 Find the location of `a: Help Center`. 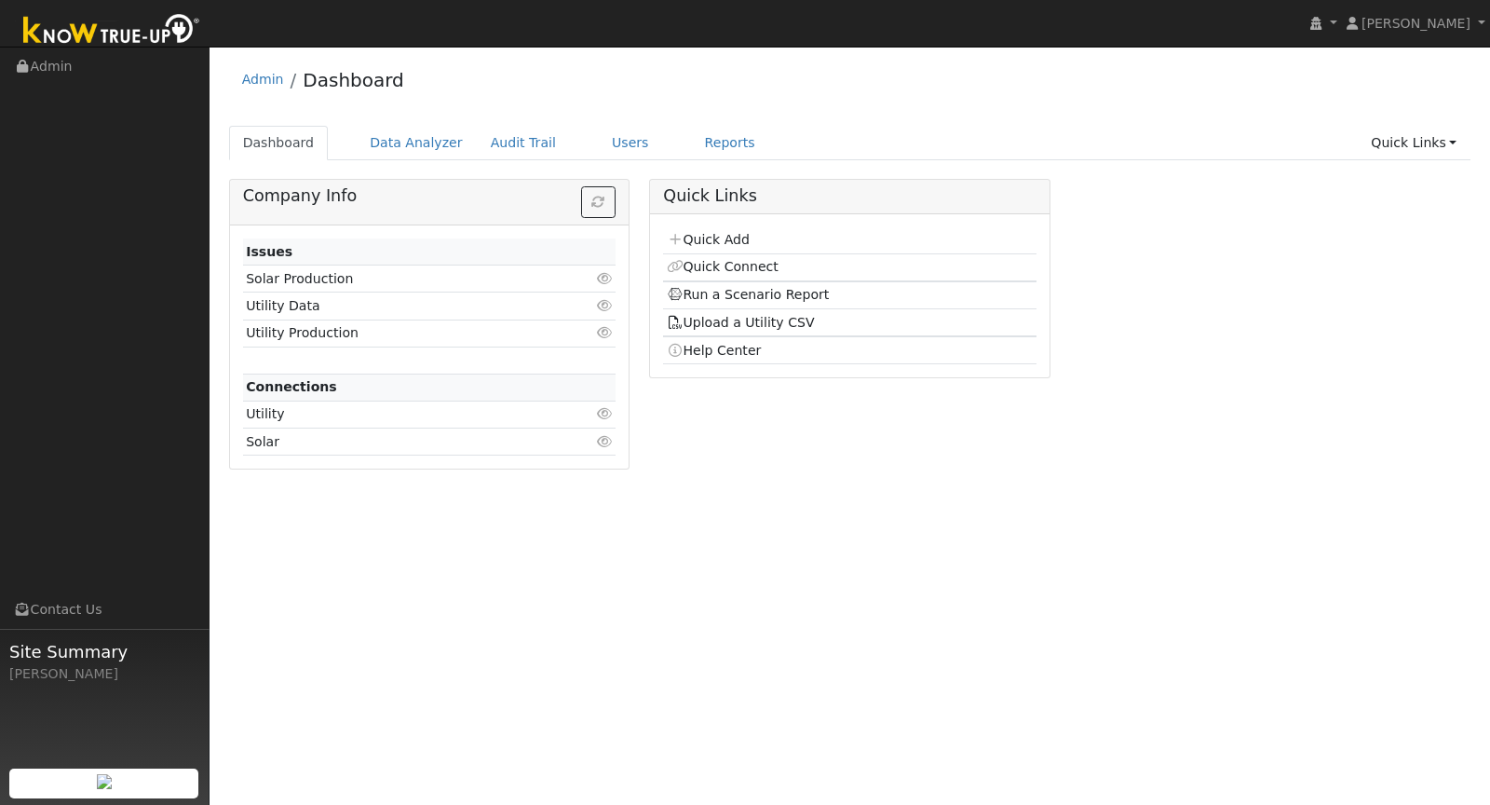

a: Help Center is located at coordinates (714, 350).